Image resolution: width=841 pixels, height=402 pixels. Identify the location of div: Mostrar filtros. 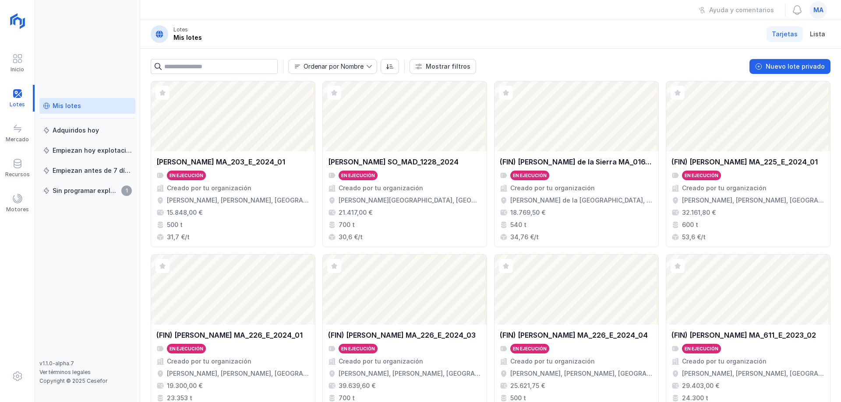
(448, 67).